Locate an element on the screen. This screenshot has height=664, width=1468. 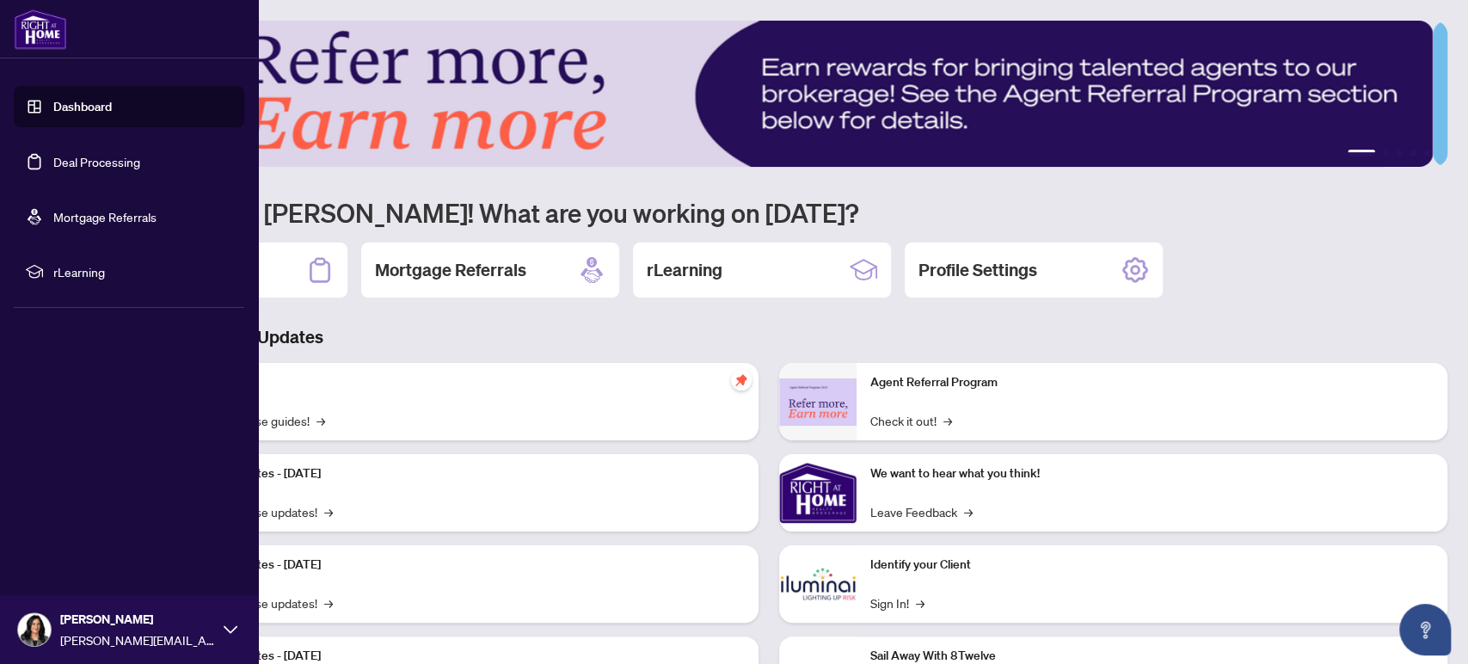
h2: Mortgage Referrals is located at coordinates (451, 270).